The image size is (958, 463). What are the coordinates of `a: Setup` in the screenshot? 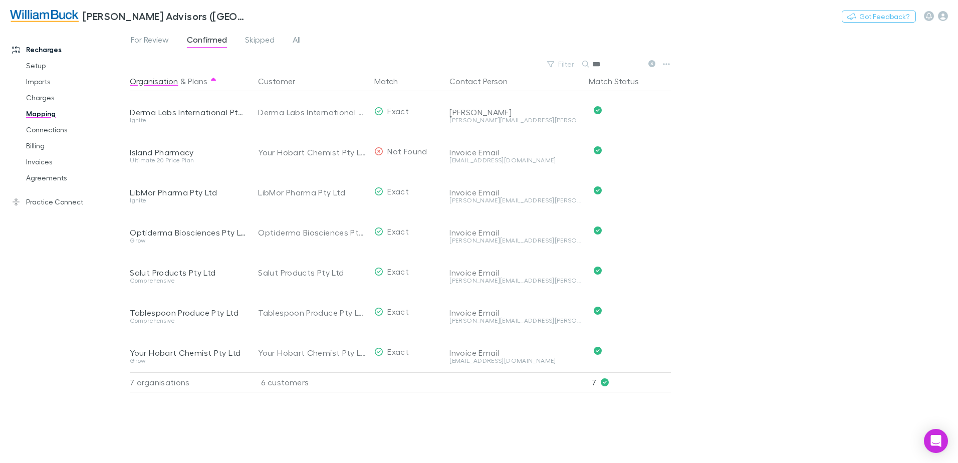 It's located at (76, 66).